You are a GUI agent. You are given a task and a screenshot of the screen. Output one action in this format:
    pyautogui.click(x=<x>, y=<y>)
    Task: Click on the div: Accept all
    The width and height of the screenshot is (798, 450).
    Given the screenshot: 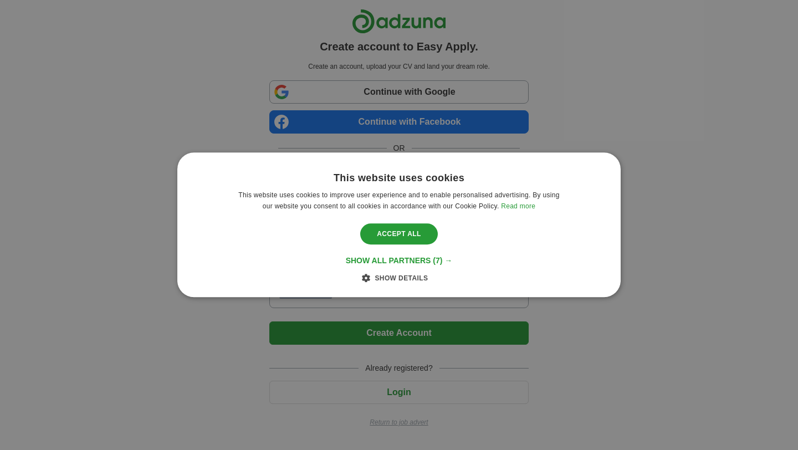 What is the action you would take?
    pyautogui.click(x=399, y=234)
    